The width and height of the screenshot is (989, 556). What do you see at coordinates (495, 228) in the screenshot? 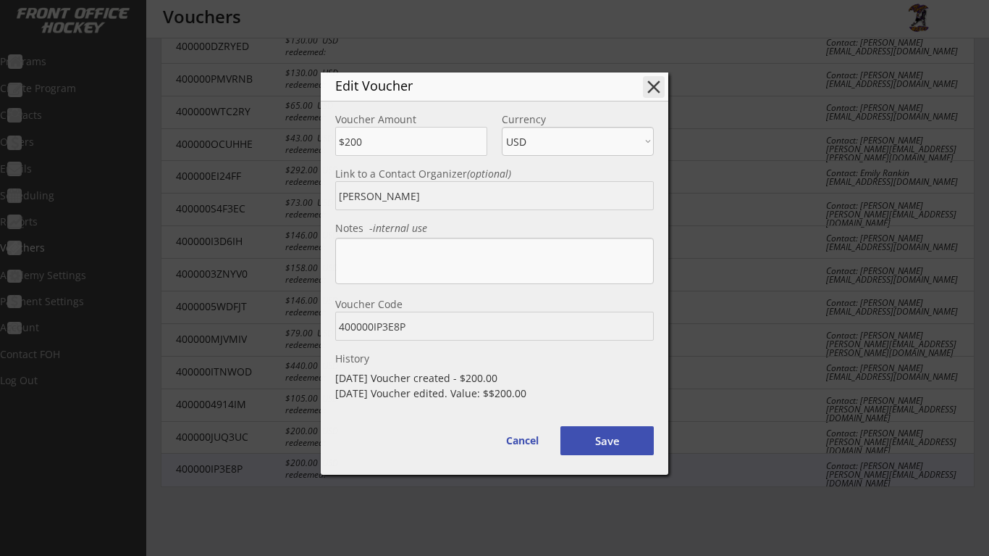
I see `div: Notes -` at bounding box center [495, 228].